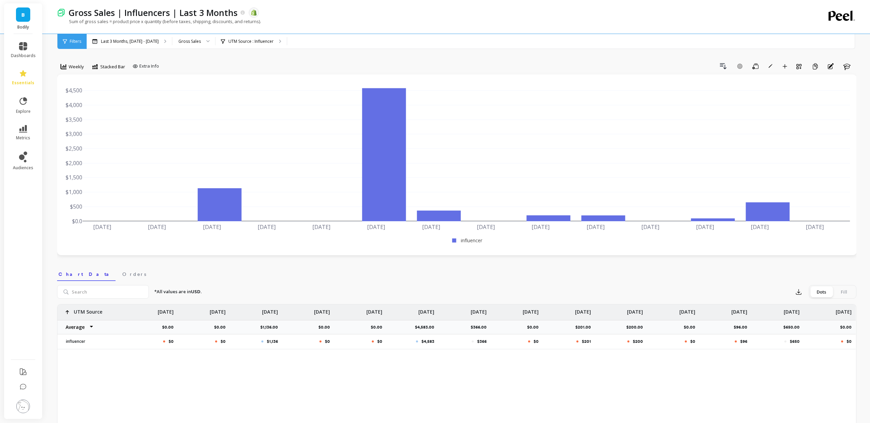  Describe the element at coordinates (794, 341) in the screenshot. I see `p: $650` at that location.